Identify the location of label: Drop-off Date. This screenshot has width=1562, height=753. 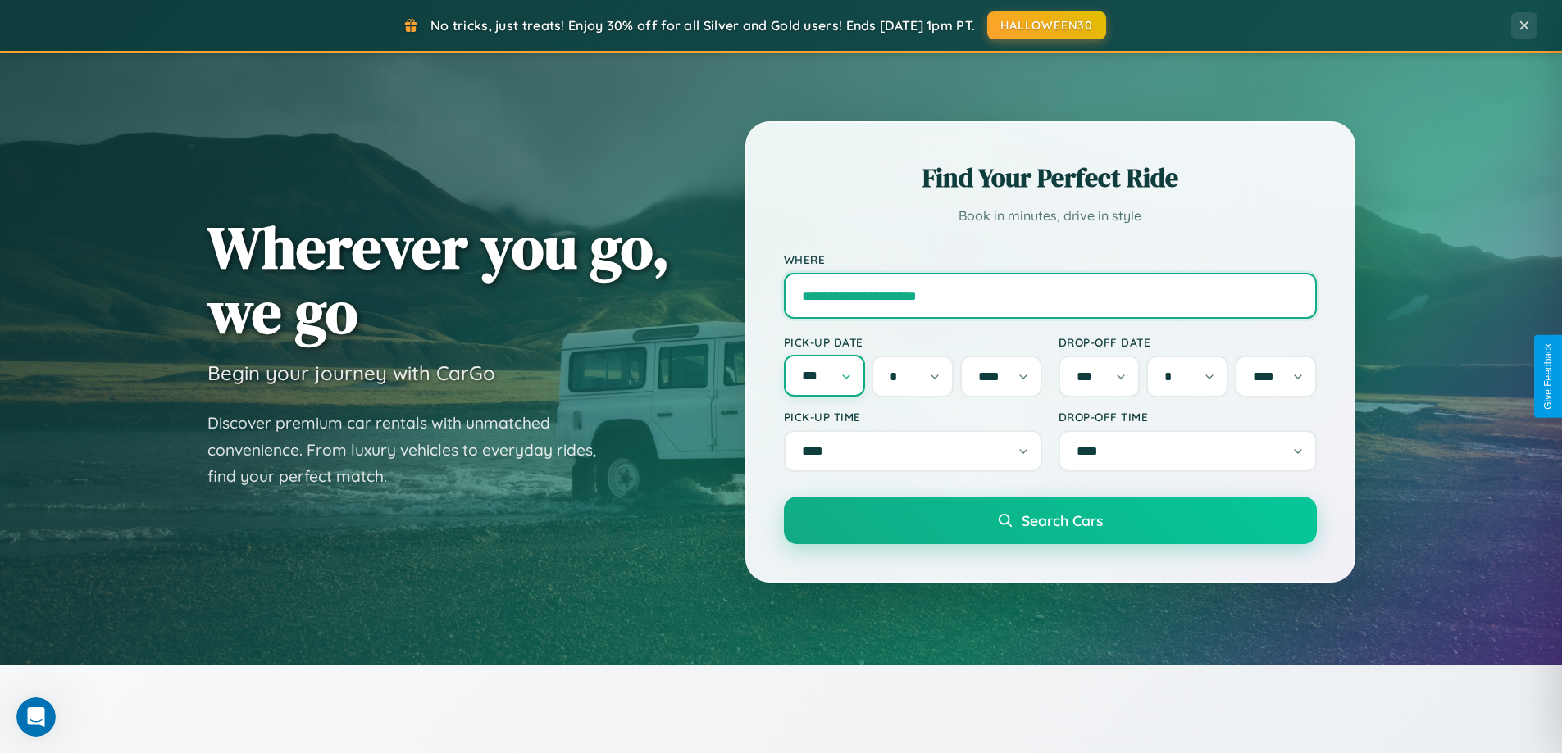
(1187, 342).